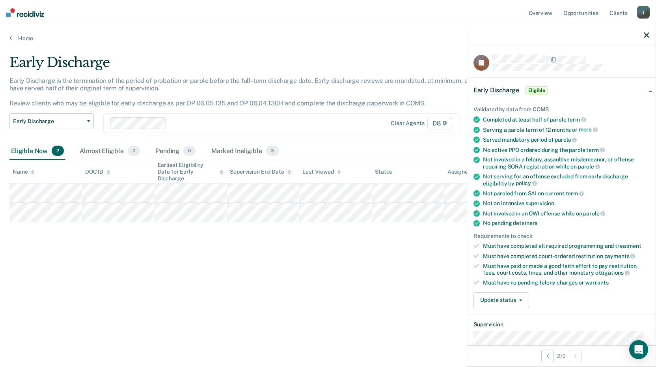 Image resolution: width=656 pixels, height=367 pixels. Describe the element at coordinates (643, 12) in the screenshot. I see `div: J` at that location.